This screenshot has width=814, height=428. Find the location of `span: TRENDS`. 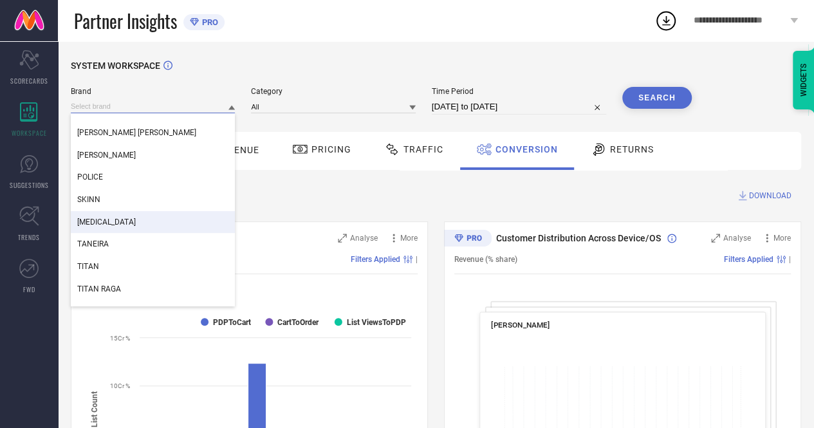

span: TRENDS is located at coordinates (29, 237).